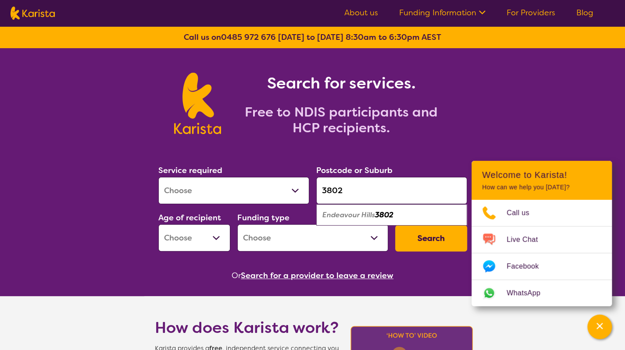 The width and height of the screenshot is (625, 350). Describe the element at coordinates (600, 327) in the screenshot. I see `button: Channel Menu` at that location.